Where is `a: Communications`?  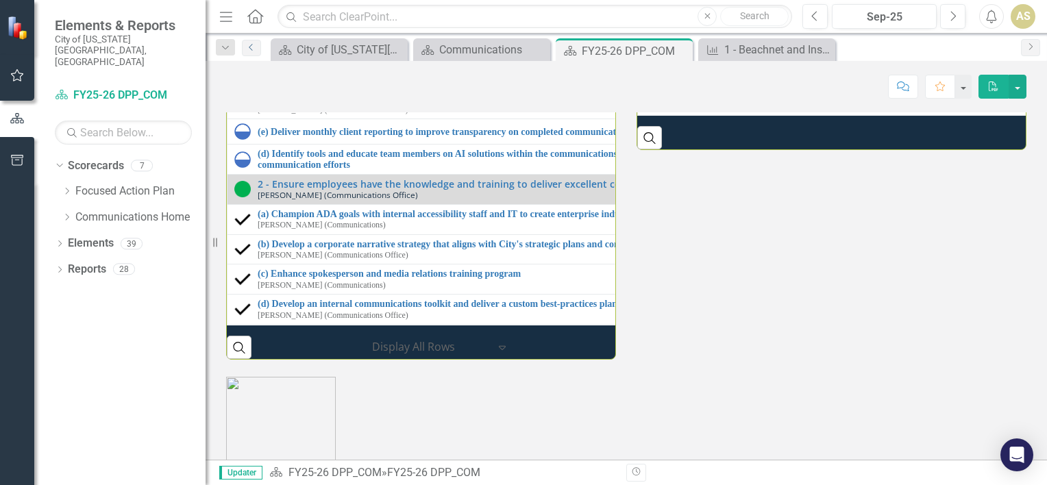
a: Communications is located at coordinates (482, 49).